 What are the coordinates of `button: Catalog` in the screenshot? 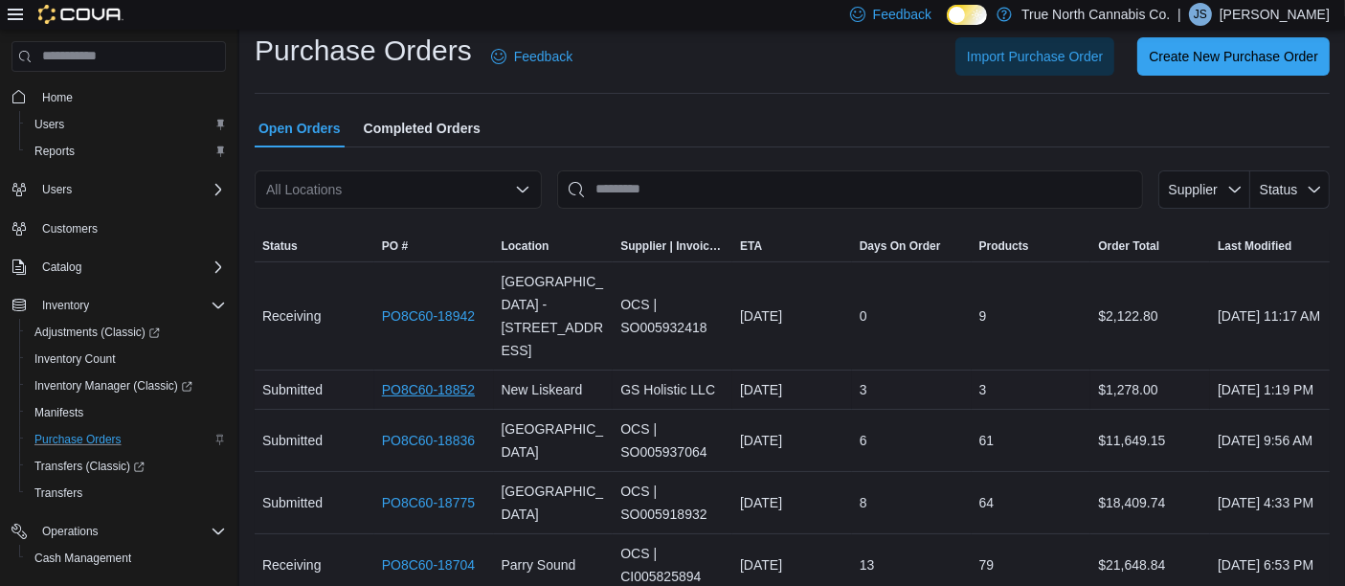 It's located at (119, 267).